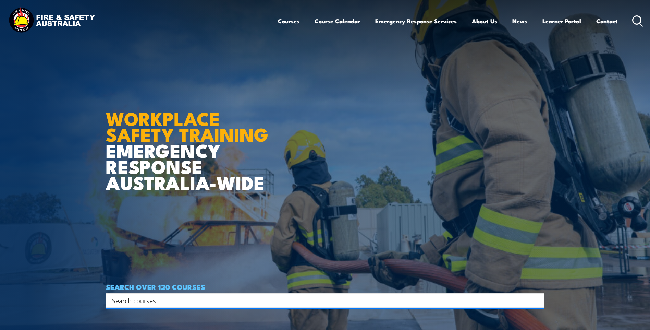 The image size is (650, 330). What do you see at coordinates (537, 300) in the screenshot?
I see `button: Search magnifier button` at bounding box center [537, 300].